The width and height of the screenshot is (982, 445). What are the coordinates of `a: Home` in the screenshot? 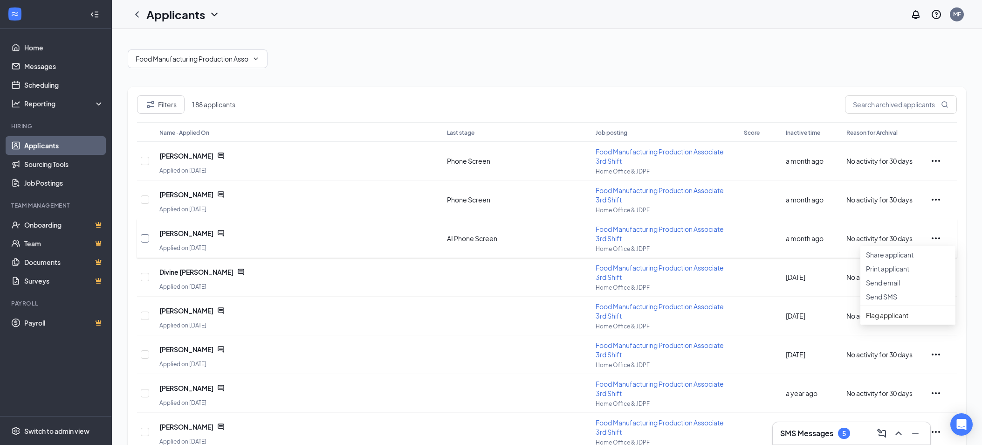 It's located at (64, 48).